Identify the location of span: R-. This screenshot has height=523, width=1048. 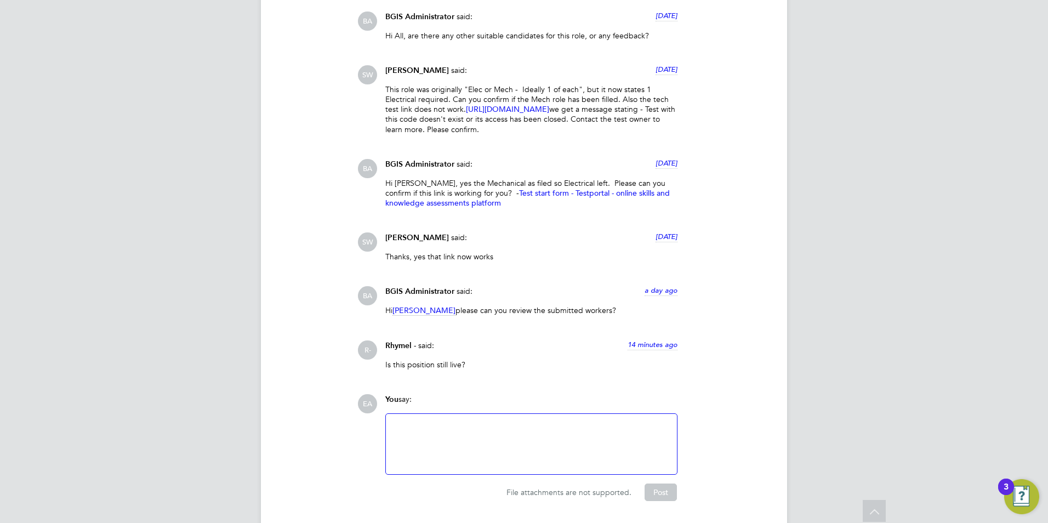
(367, 350).